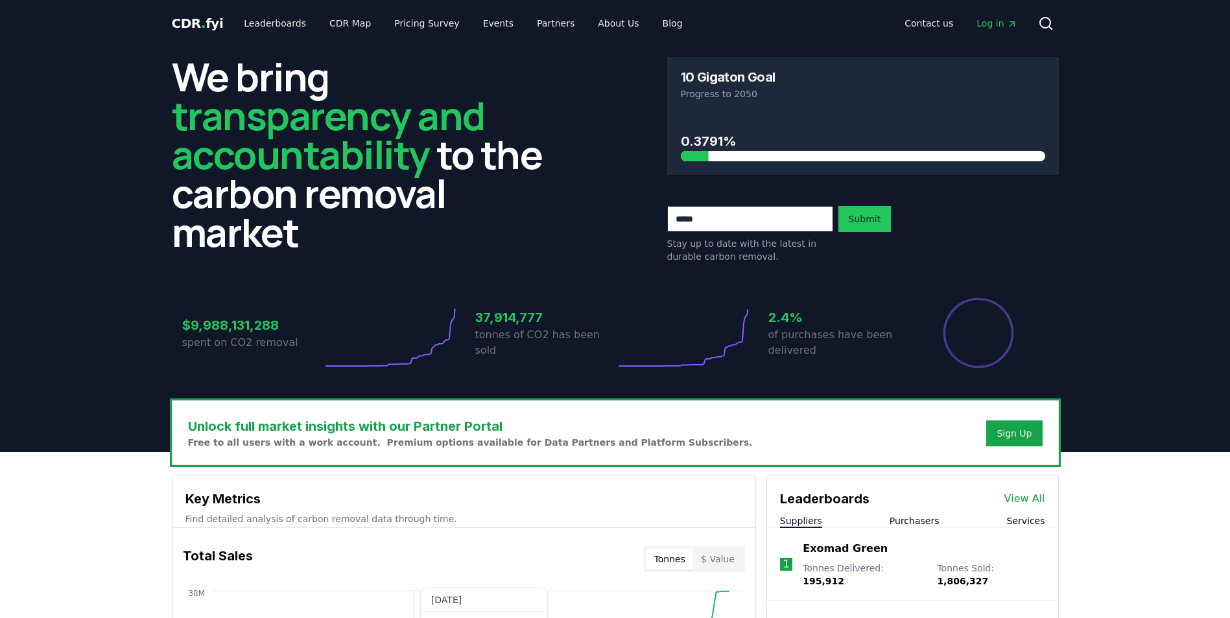 This screenshot has height=618, width=1230. What do you see at coordinates (670, 559) in the screenshot?
I see `button: Tonnes` at bounding box center [670, 559].